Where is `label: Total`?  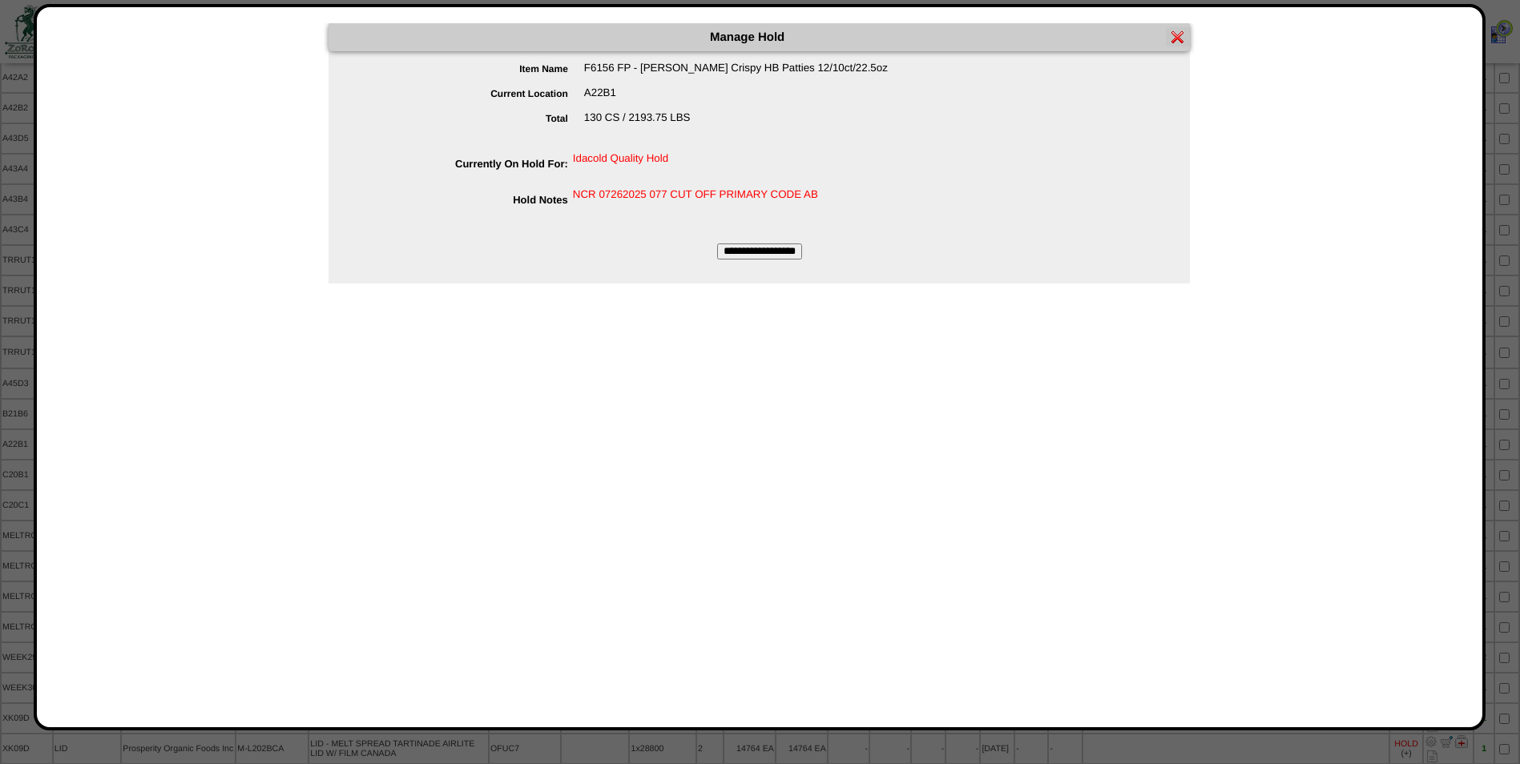
label: Total is located at coordinates (472, 119).